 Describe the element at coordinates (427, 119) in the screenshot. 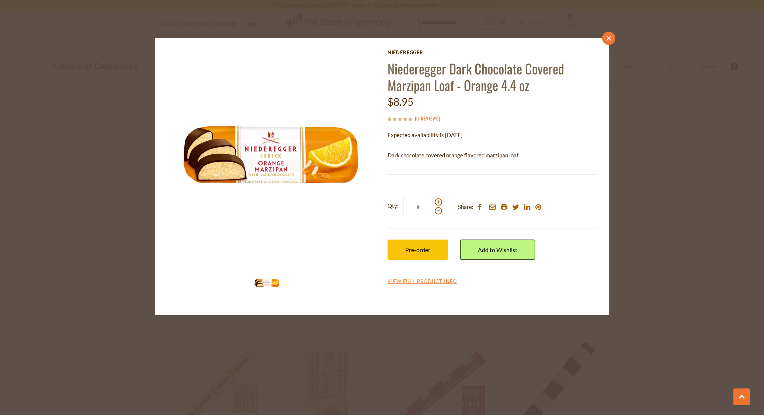

I see `a: 0 Reviews` at that location.